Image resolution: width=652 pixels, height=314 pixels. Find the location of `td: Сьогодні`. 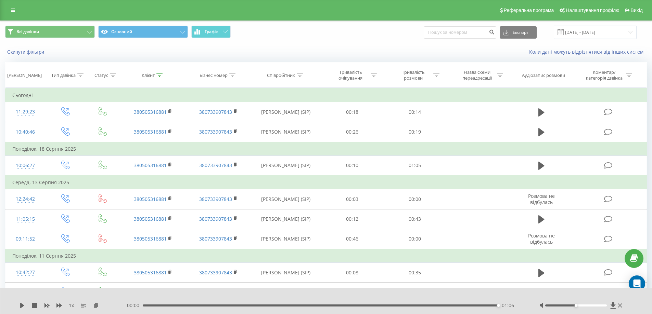

td: Сьогодні is located at coordinates (326, 95).